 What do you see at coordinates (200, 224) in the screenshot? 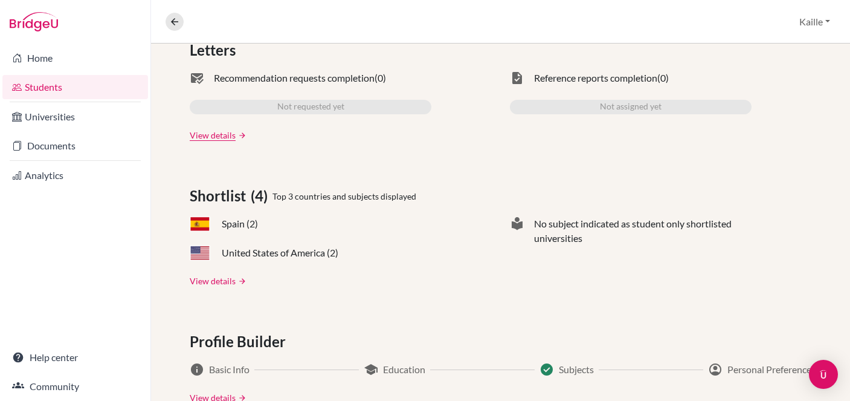
I see `span: ES` at bounding box center [200, 224].